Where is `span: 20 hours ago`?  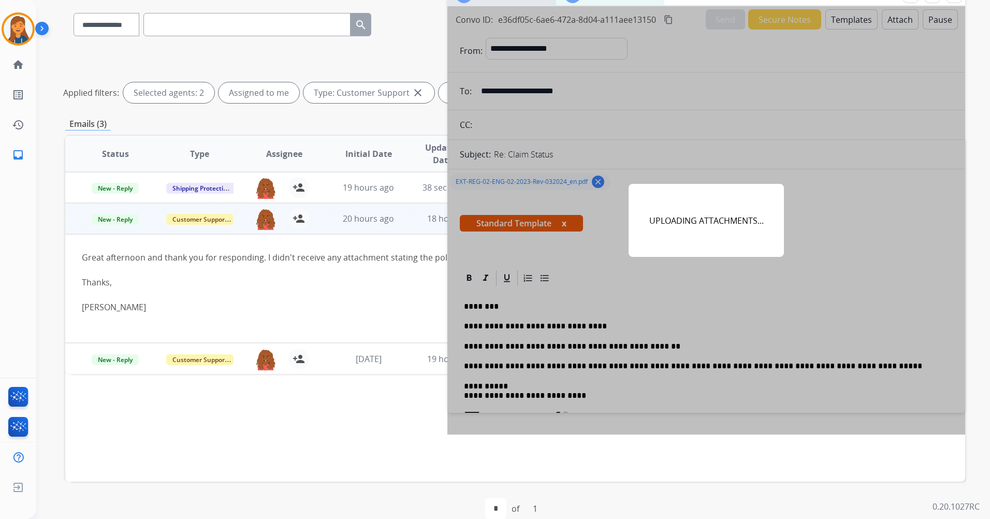
span: 20 hours ago is located at coordinates (368, 219).